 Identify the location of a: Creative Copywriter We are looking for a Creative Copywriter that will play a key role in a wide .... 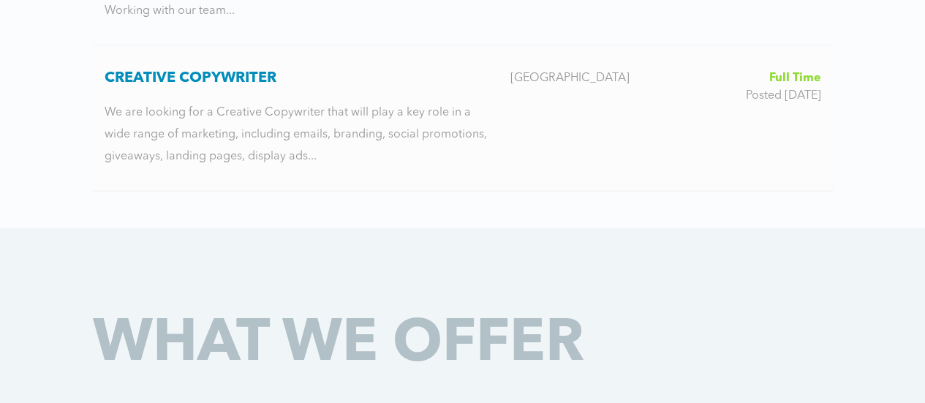
(463, 119).